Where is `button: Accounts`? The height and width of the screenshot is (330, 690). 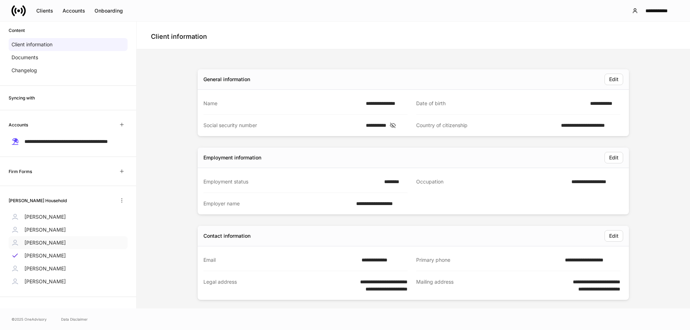 button: Accounts is located at coordinates (74, 11).